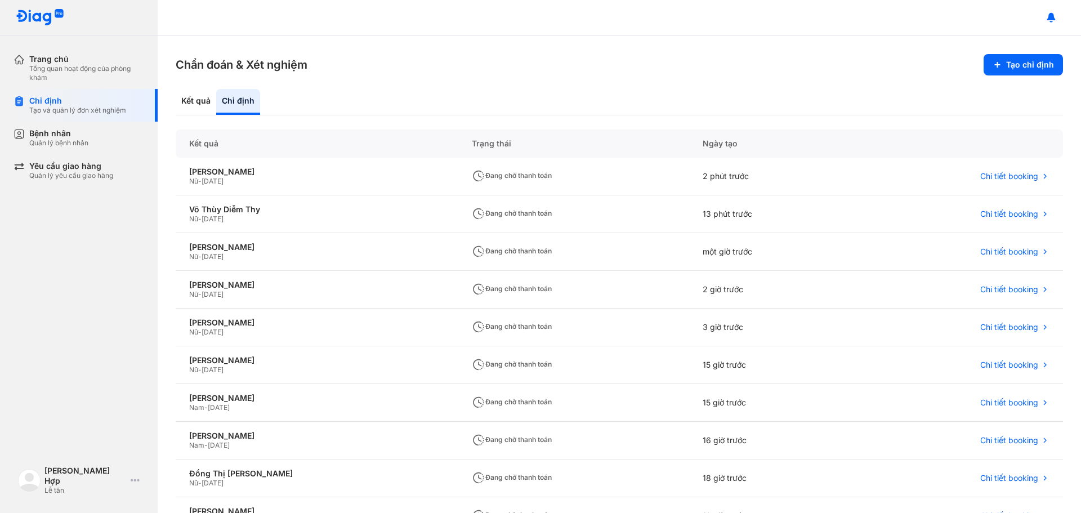  What do you see at coordinates (772, 327) in the screenshot?
I see `div: 3 giờ trước` at bounding box center [772, 327].